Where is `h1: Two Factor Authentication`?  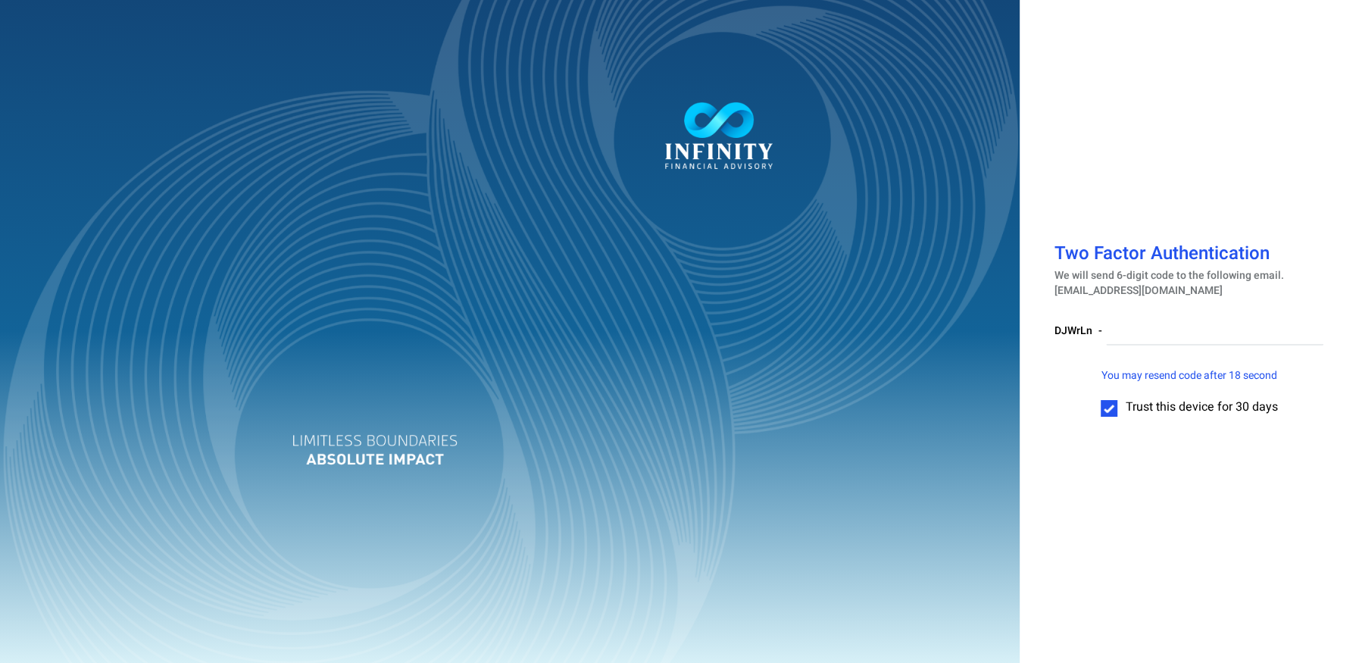 h1: Two Factor Authentication is located at coordinates (1189, 255).